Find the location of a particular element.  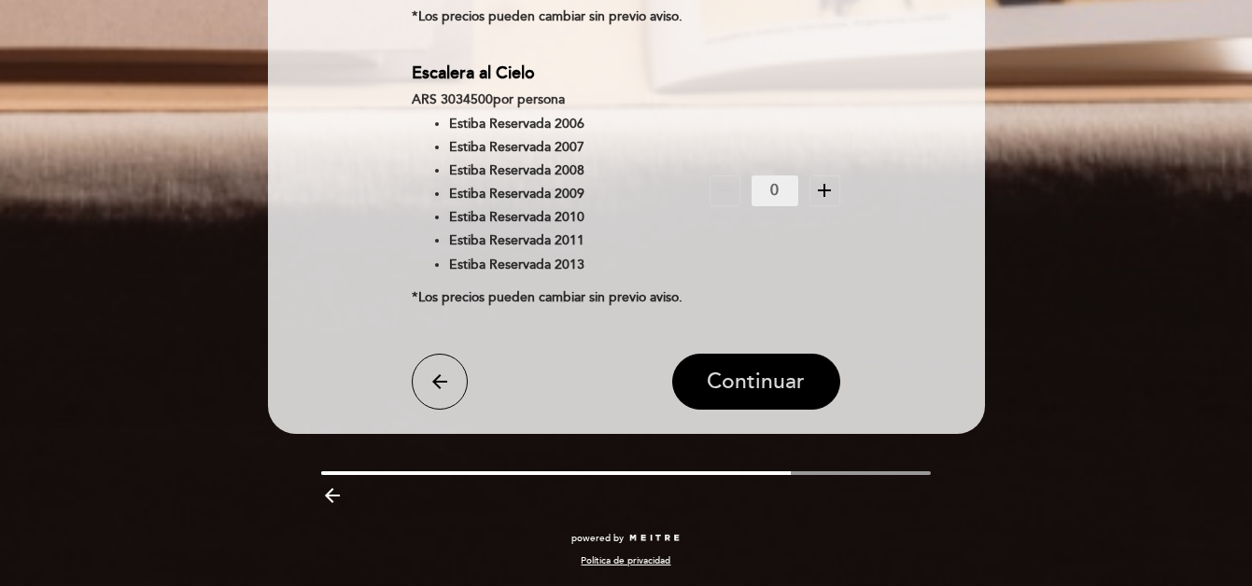

li: Estiba Reservada 2007 is located at coordinates (571, 147).